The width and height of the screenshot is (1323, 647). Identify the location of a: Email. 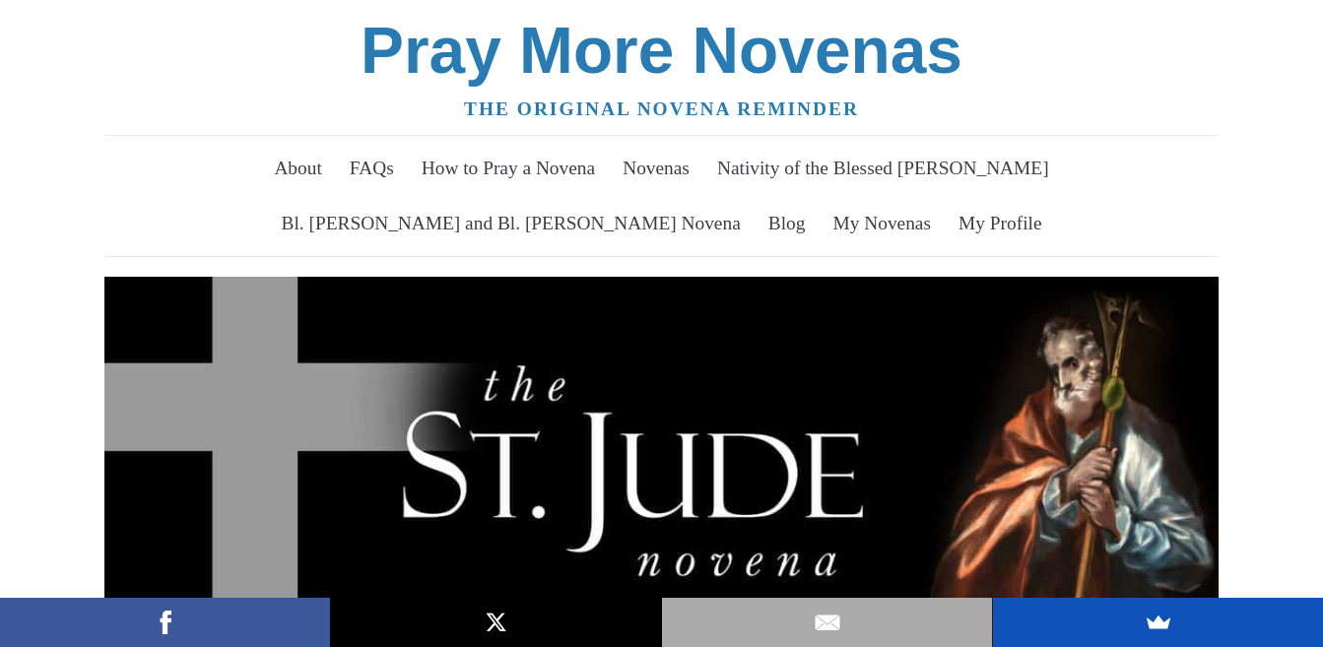
(826, 622).